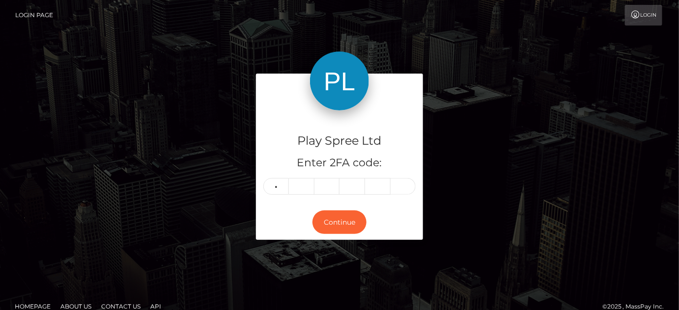 This screenshot has width=679, height=310. Describe the element at coordinates (34, 15) in the screenshot. I see `a: Login Page` at that location.